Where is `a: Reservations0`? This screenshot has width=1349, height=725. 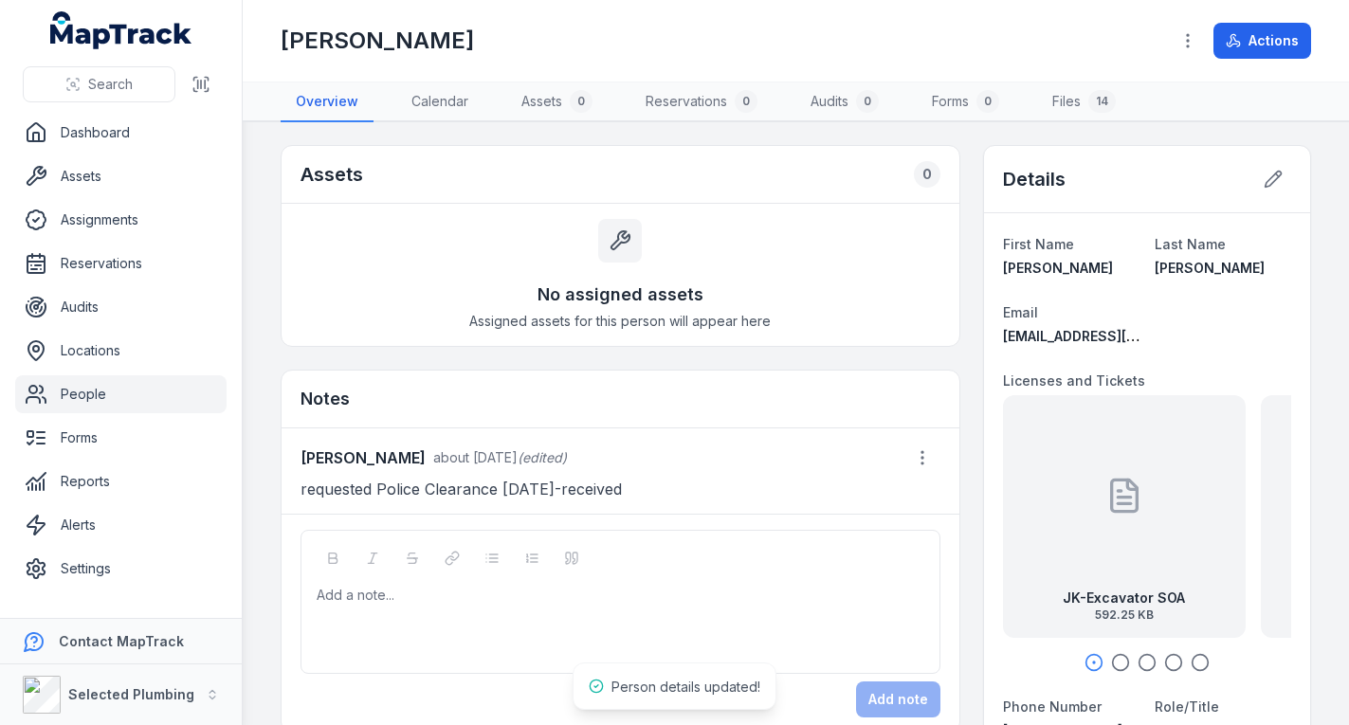 a: Reservations0 is located at coordinates (701, 102).